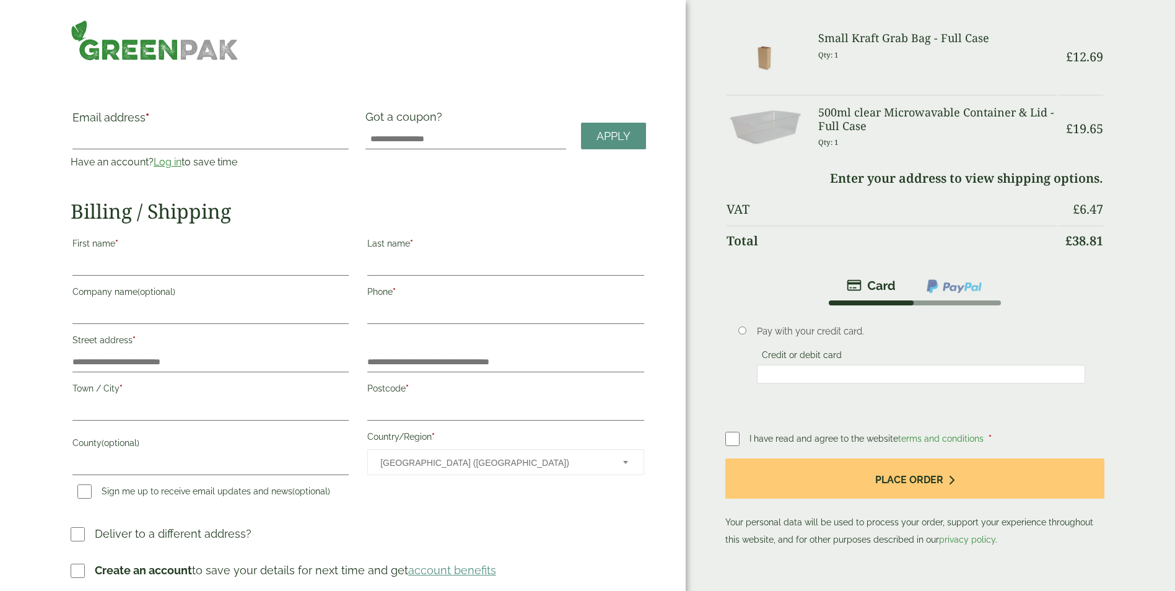  What do you see at coordinates (211, 121) in the screenshot?
I see `label: Email address` at bounding box center [211, 121].